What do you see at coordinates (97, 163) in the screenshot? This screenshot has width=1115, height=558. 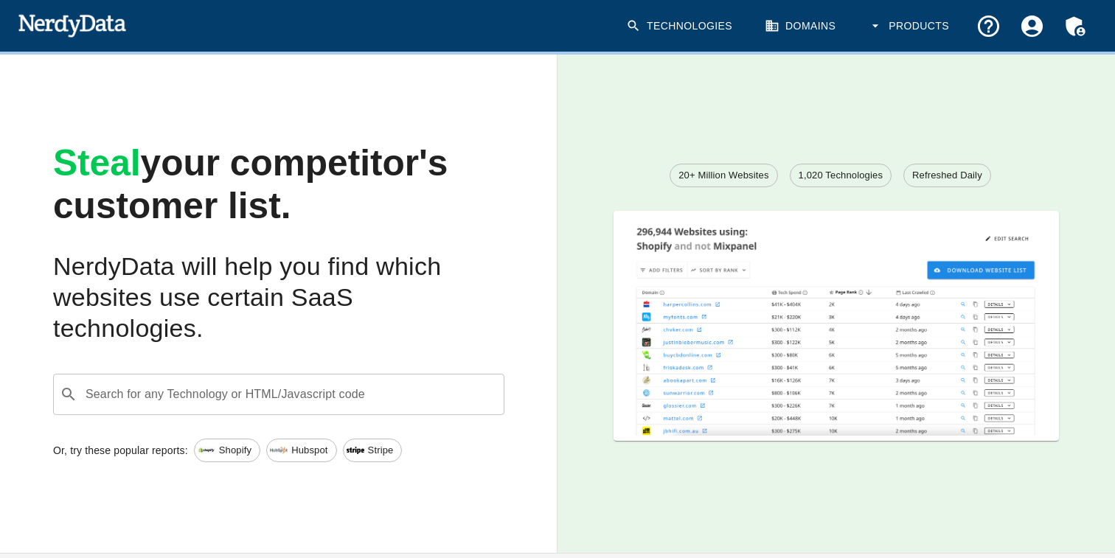 I see `span: Steal` at bounding box center [97, 163].